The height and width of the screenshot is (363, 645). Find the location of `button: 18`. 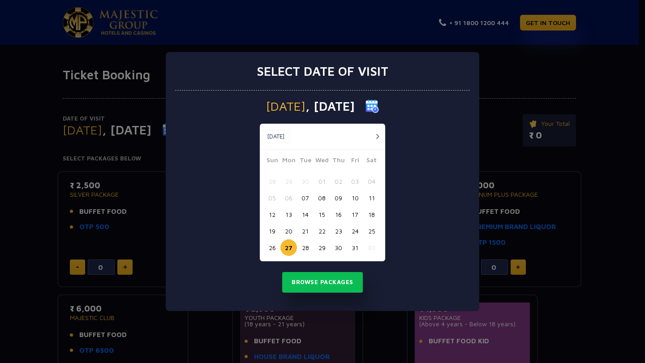

button: 18 is located at coordinates (372, 214).